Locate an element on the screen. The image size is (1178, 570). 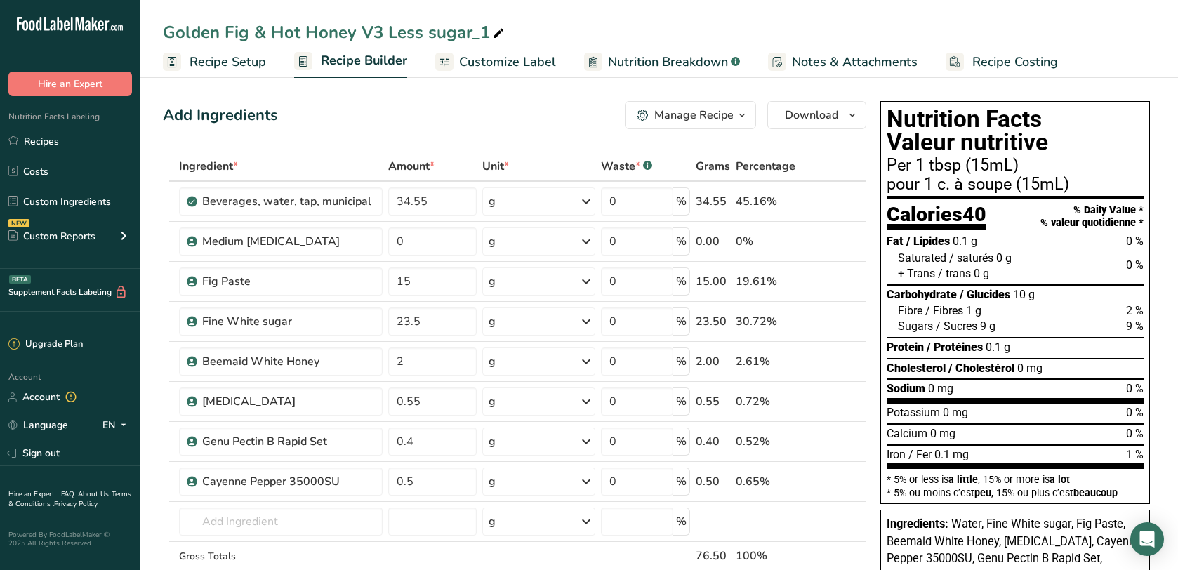
span: / Glucides is located at coordinates (985, 294).